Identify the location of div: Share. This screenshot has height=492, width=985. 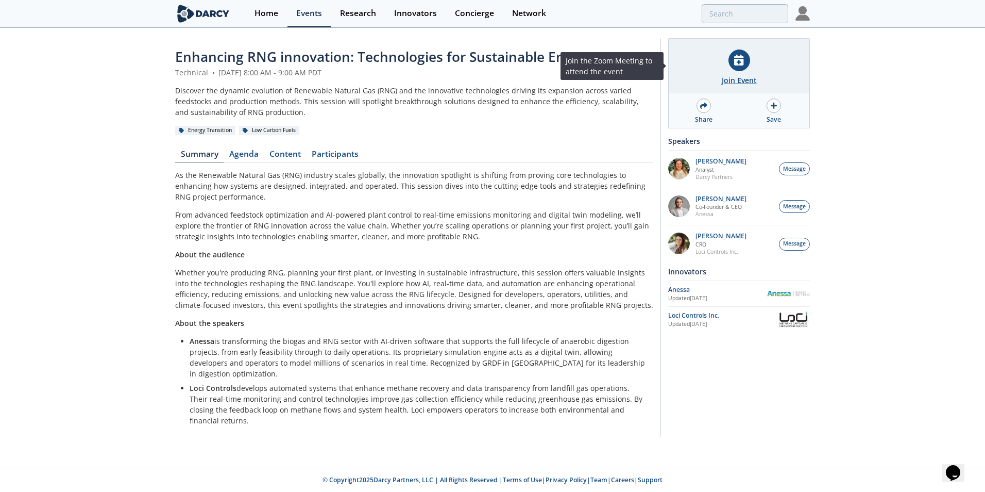
(704, 120).